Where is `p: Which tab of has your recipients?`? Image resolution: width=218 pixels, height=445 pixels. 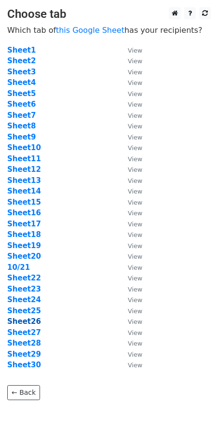
p: Which tab of has your recipients? is located at coordinates (109, 30).